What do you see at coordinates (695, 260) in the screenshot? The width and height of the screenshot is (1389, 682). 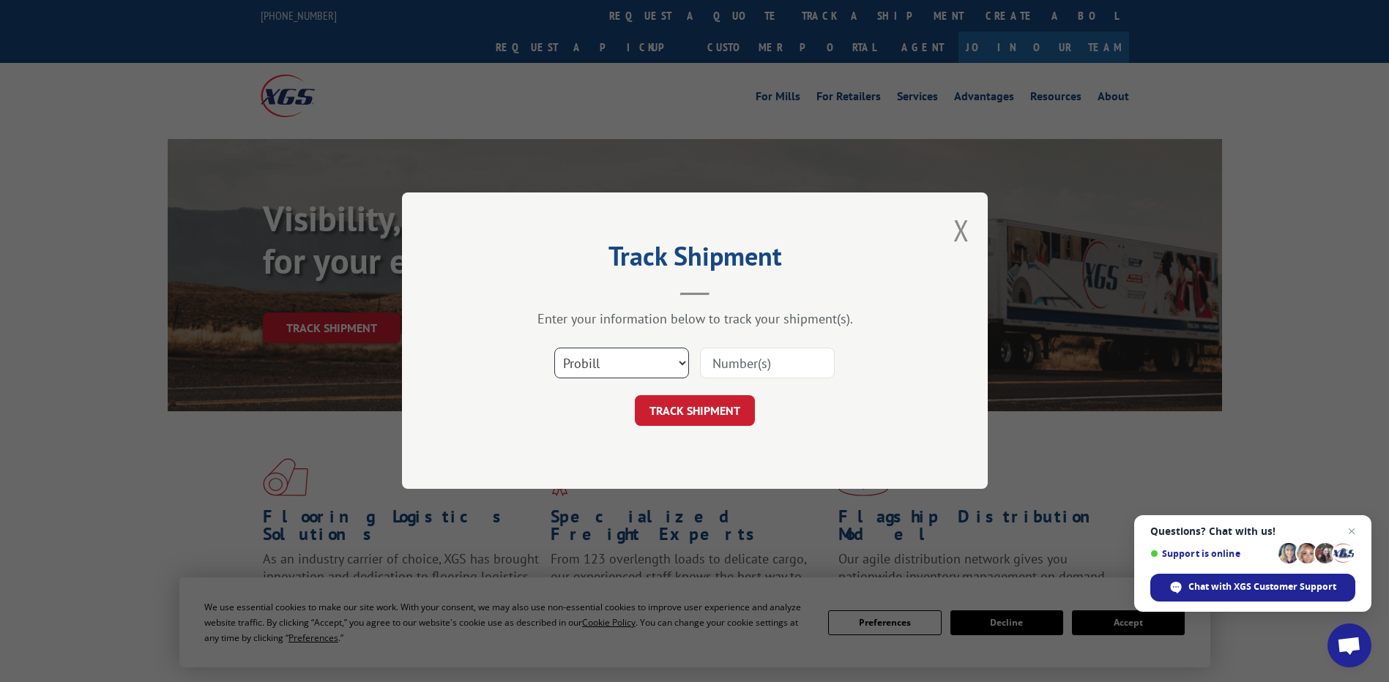 I see `h2: Track Shipment` at bounding box center [695, 260].